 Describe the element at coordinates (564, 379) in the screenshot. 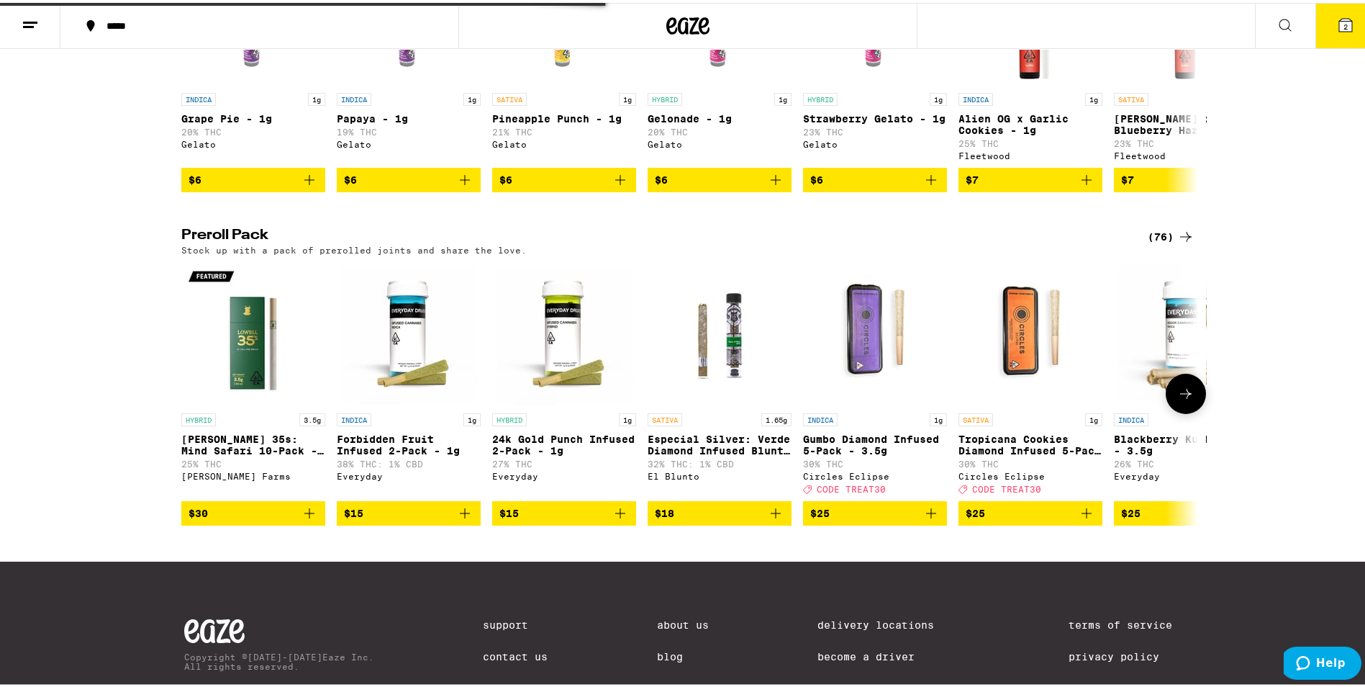

I see `a: Open page for 24k Gold Punch Infused 2-Pack - 1g from Everyday` at that location.